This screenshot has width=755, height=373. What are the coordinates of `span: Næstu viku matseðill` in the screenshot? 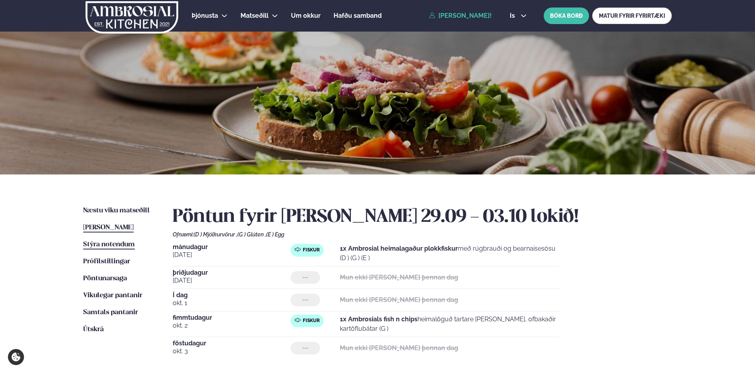 It's located at (116, 210).